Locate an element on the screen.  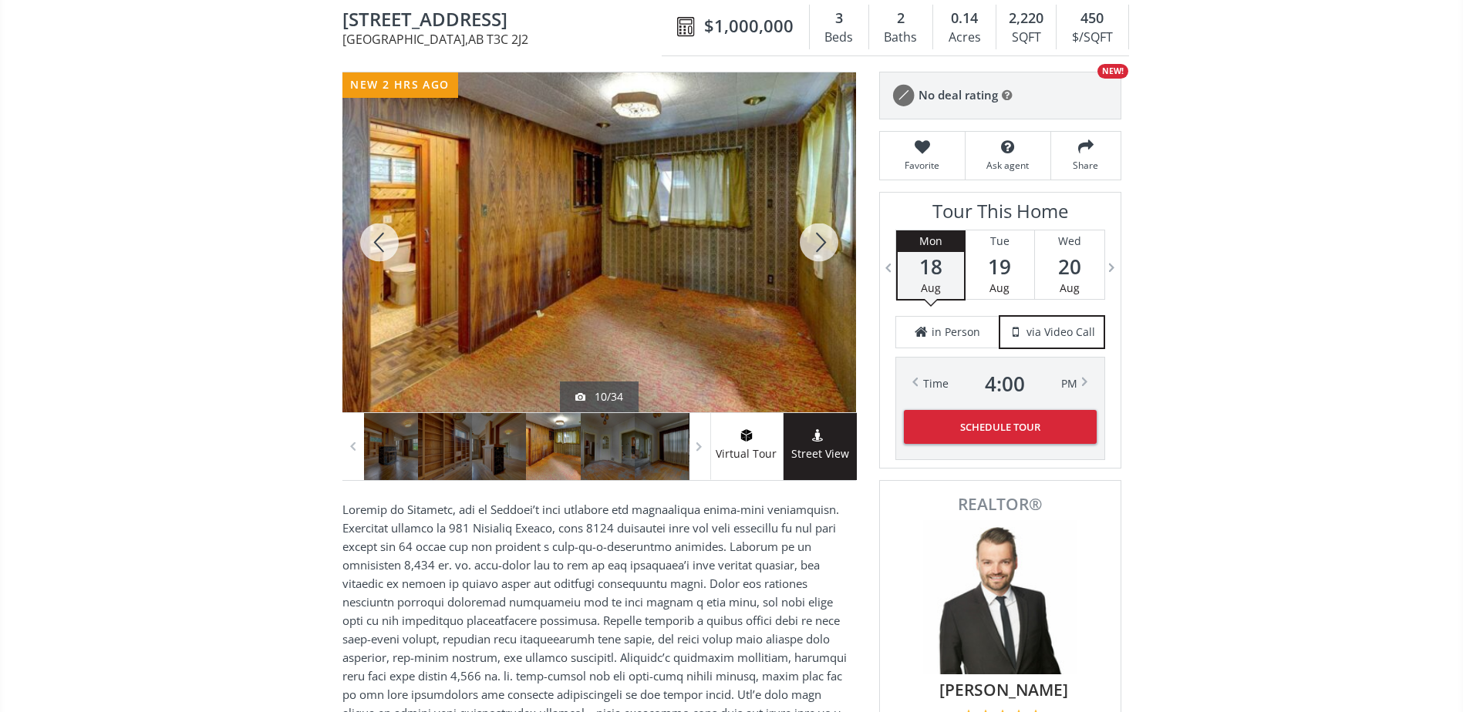
img: virtual tour icon is located at coordinates (746, 436).